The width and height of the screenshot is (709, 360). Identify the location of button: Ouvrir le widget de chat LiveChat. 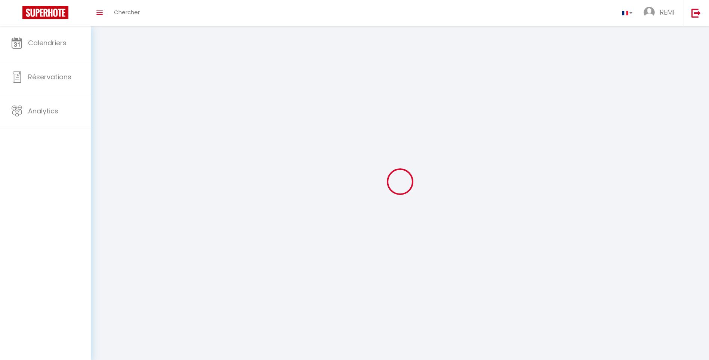
(17, 14).